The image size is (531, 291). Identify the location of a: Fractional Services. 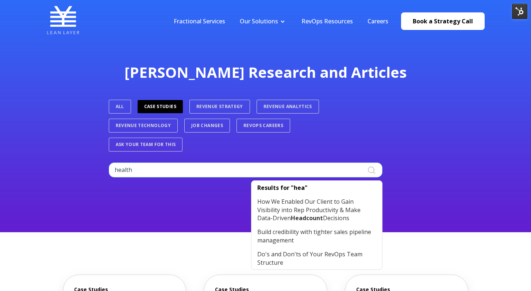
(199, 21).